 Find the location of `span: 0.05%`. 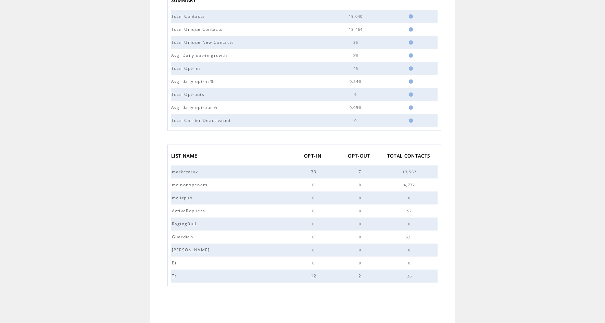

span: 0.05% is located at coordinates (356, 107).